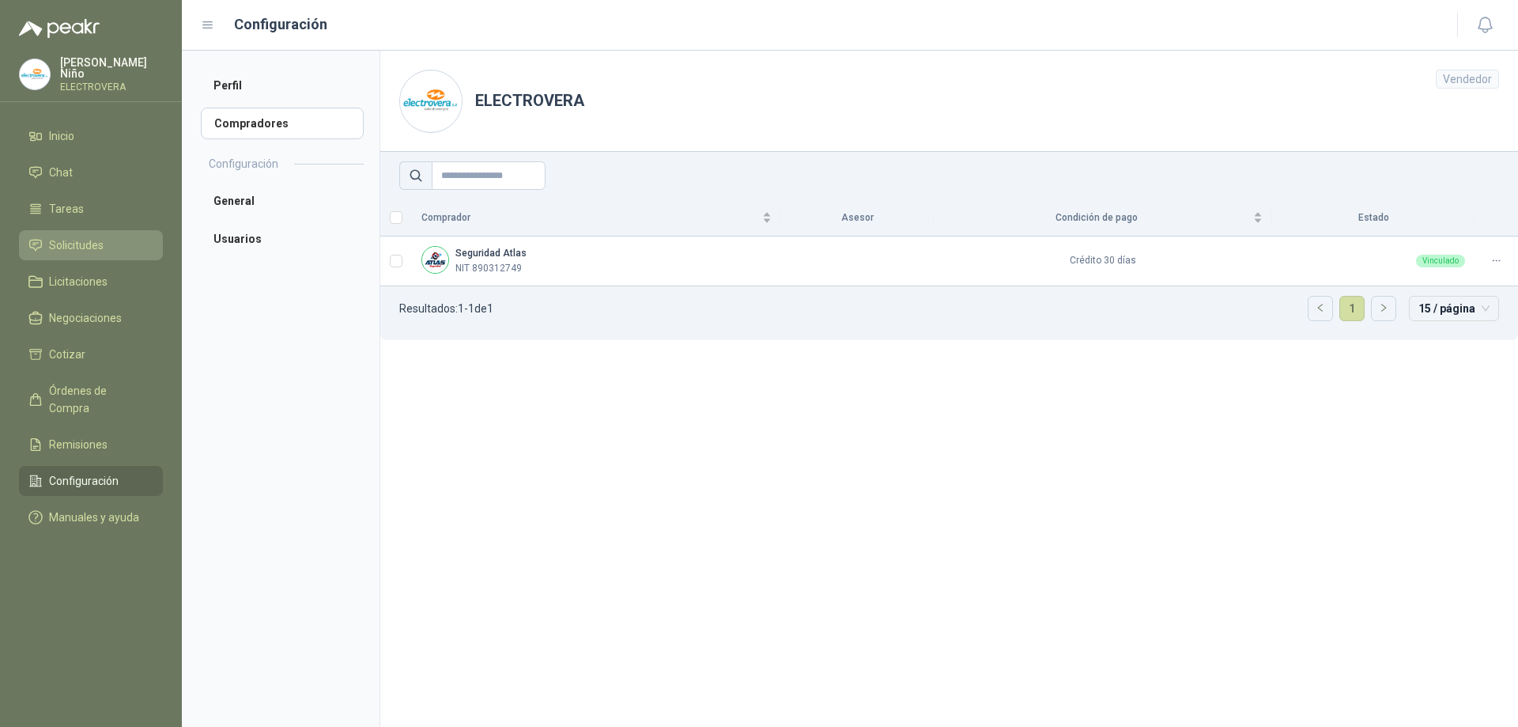  What do you see at coordinates (66, 209) in the screenshot?
I see `span: Tareas` at bounding box center [66, 209].